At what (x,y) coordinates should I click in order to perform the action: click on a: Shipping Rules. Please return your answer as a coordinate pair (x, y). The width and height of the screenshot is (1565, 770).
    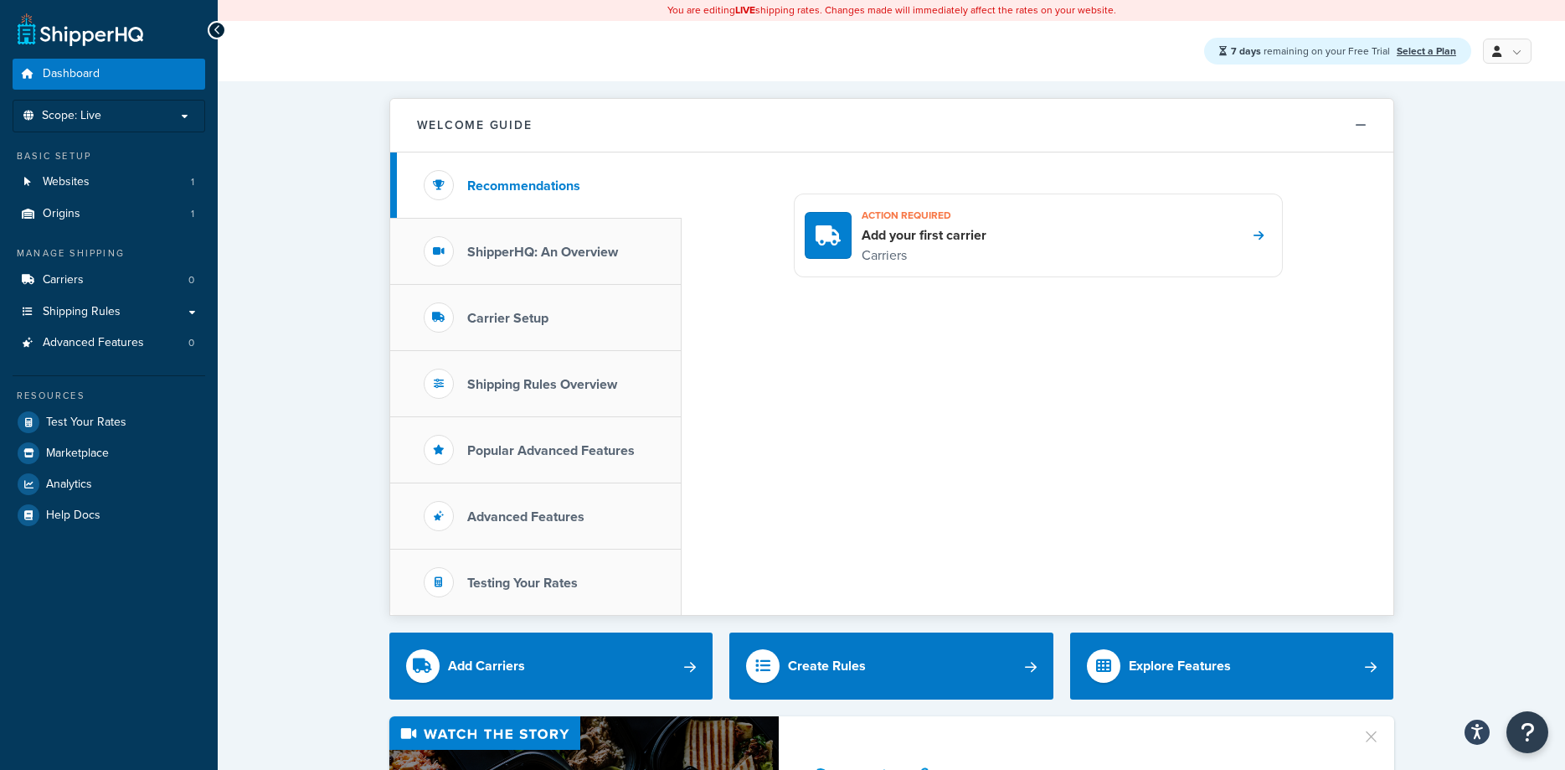
    Looking at the image, I should click on (109, 312).